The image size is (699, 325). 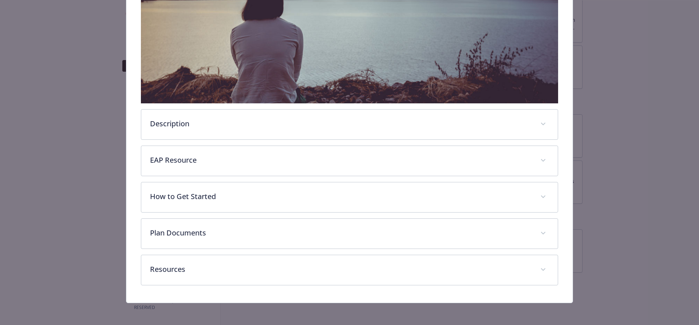 I want to click on p: Description, so click(x=341, y=124).